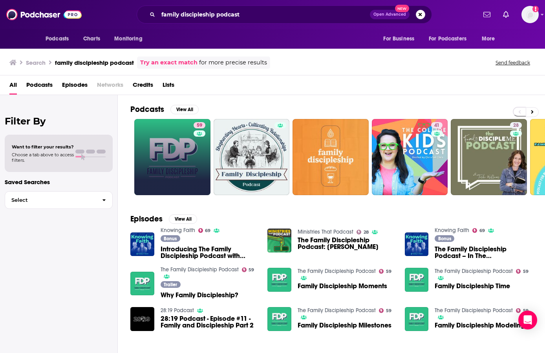 The width and height of the screenshot is (545, 353). What do you see at coordinates (530, 15) in the screenshot?
I see `button: Show profile menu` at bounding box center [530, 15].